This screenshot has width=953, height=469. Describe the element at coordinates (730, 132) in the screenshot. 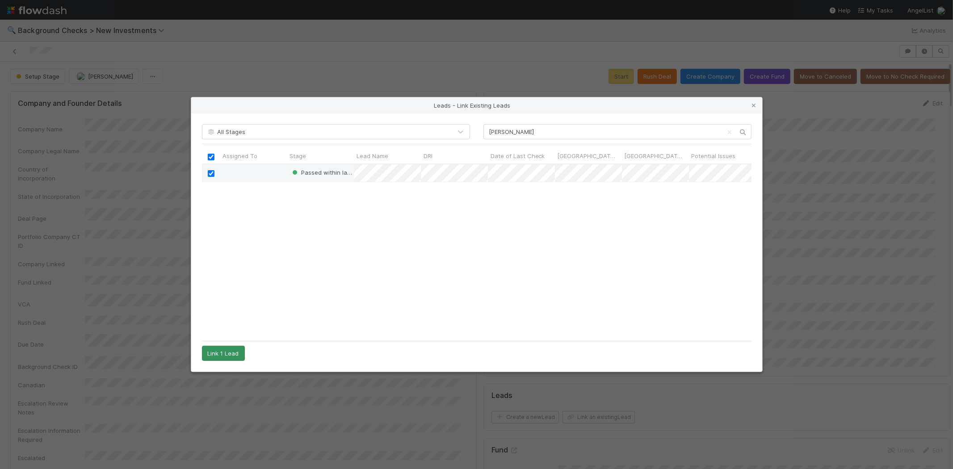

I see `button: Clear search` at that location.